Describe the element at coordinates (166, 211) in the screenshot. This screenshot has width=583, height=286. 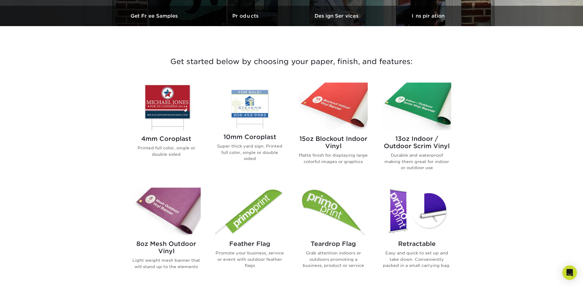
I see `img: 8oz Mesh Outdoor Vinyl Banners` at that location.